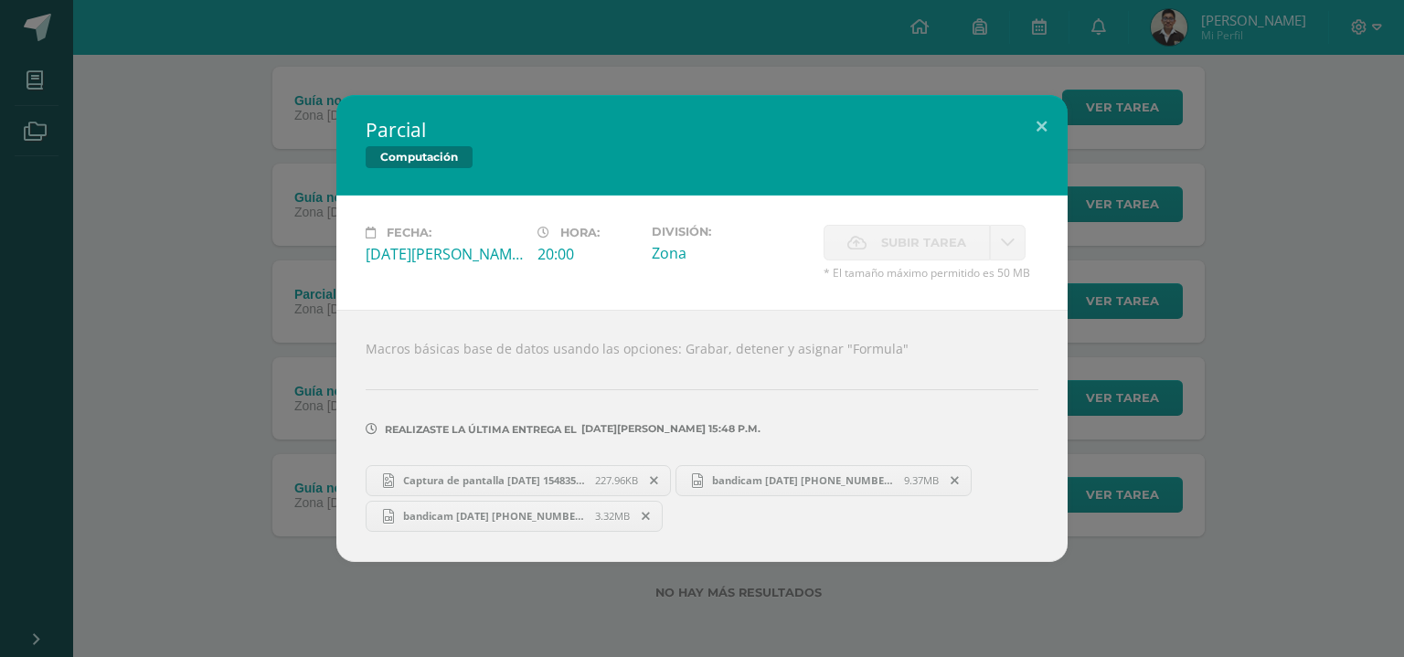 The image size is (1404, 657). I want to click on span: 3.32MB, so click(612, 515).